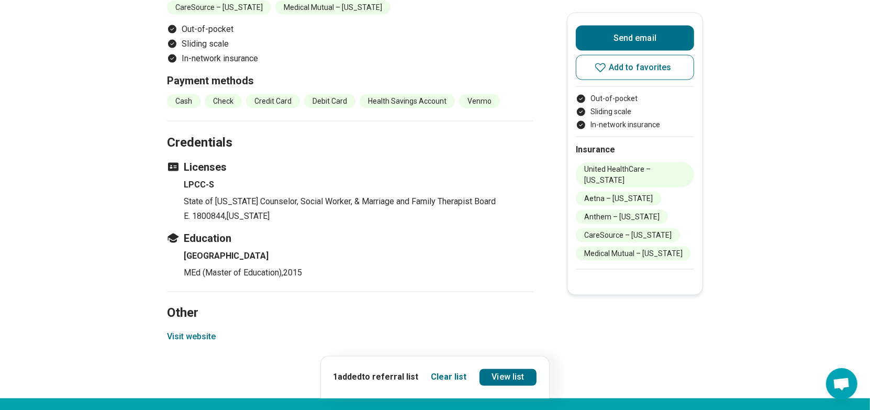 This screenshot has width=870, height=410. Describe the element at coordinates (449, 377) in the screenshot. I see `button: Clear list` at that location.